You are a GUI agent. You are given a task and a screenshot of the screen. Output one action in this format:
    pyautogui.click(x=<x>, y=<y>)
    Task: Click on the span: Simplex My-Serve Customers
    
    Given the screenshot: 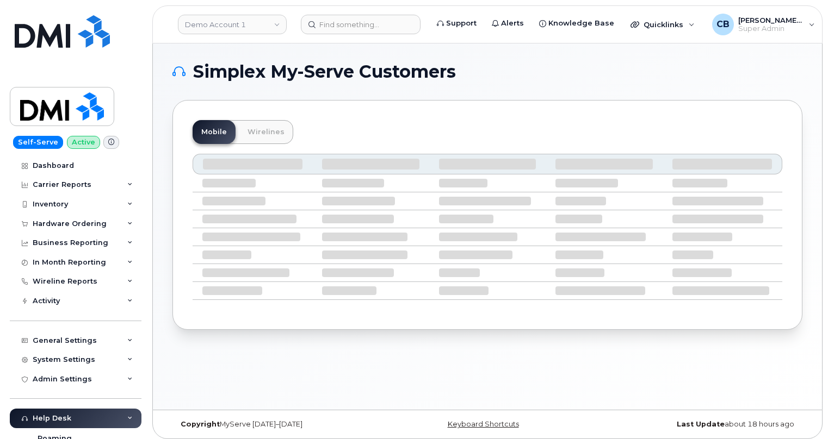 What is the action you would take?
    pyautogui.click(x=324, y=72)
    